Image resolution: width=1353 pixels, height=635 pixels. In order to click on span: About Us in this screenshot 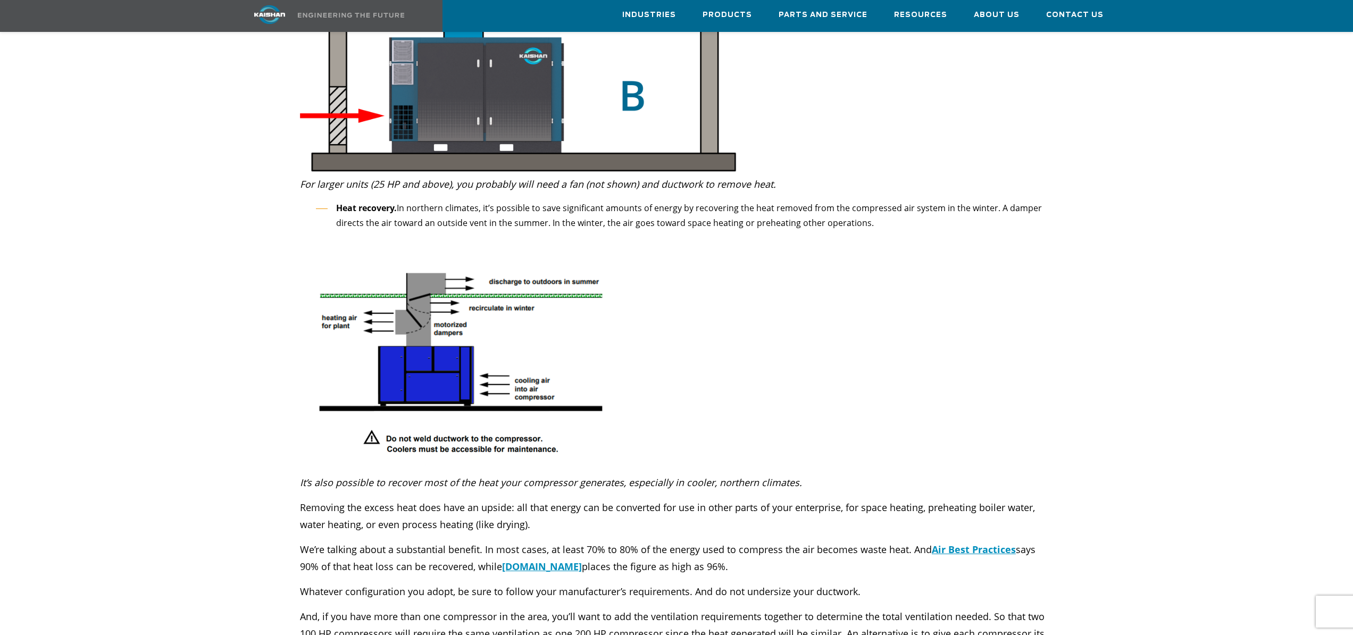, I will do `click(997, 15)`.